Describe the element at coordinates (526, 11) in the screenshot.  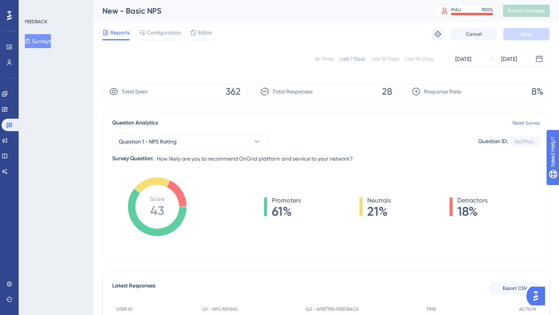
I see `button: Publish Changes` at that location.